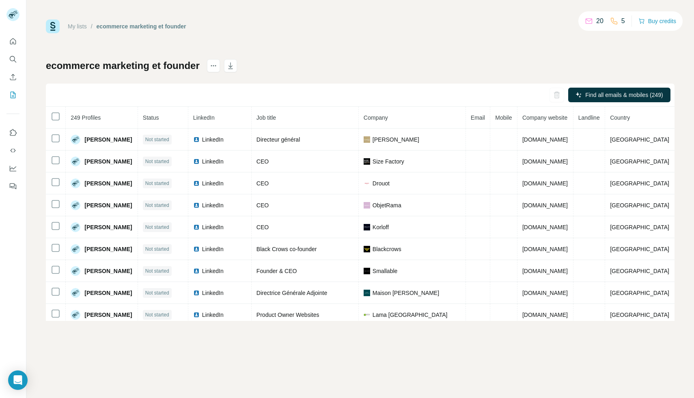 Image resolution: width=694 pixels, height=398 pixels. What do you see at coordinates (657, 21) in the screenshot?
I see `button: Buy credits` at bounding box center [657, 21].